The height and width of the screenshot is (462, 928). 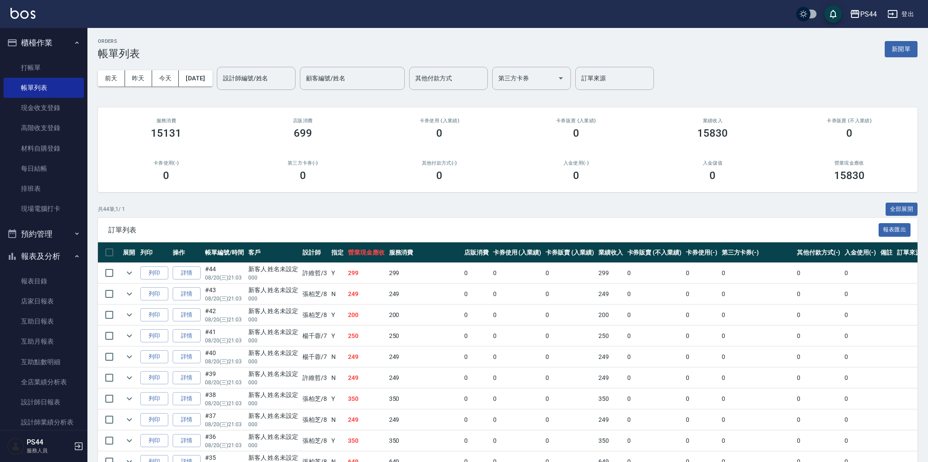 What do you see at coordinates (119, 41) in the screenshot?
I see `h2: ORDERS` at bounding box center [119, 41].